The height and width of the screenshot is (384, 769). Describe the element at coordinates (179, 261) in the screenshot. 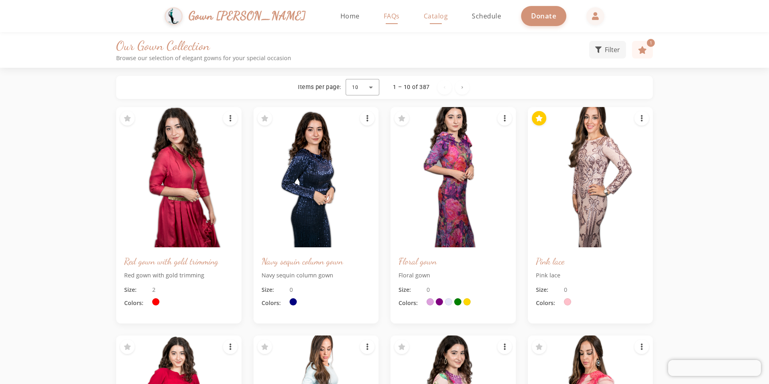

I see `h3: Red gown with gold trimming` at that location.